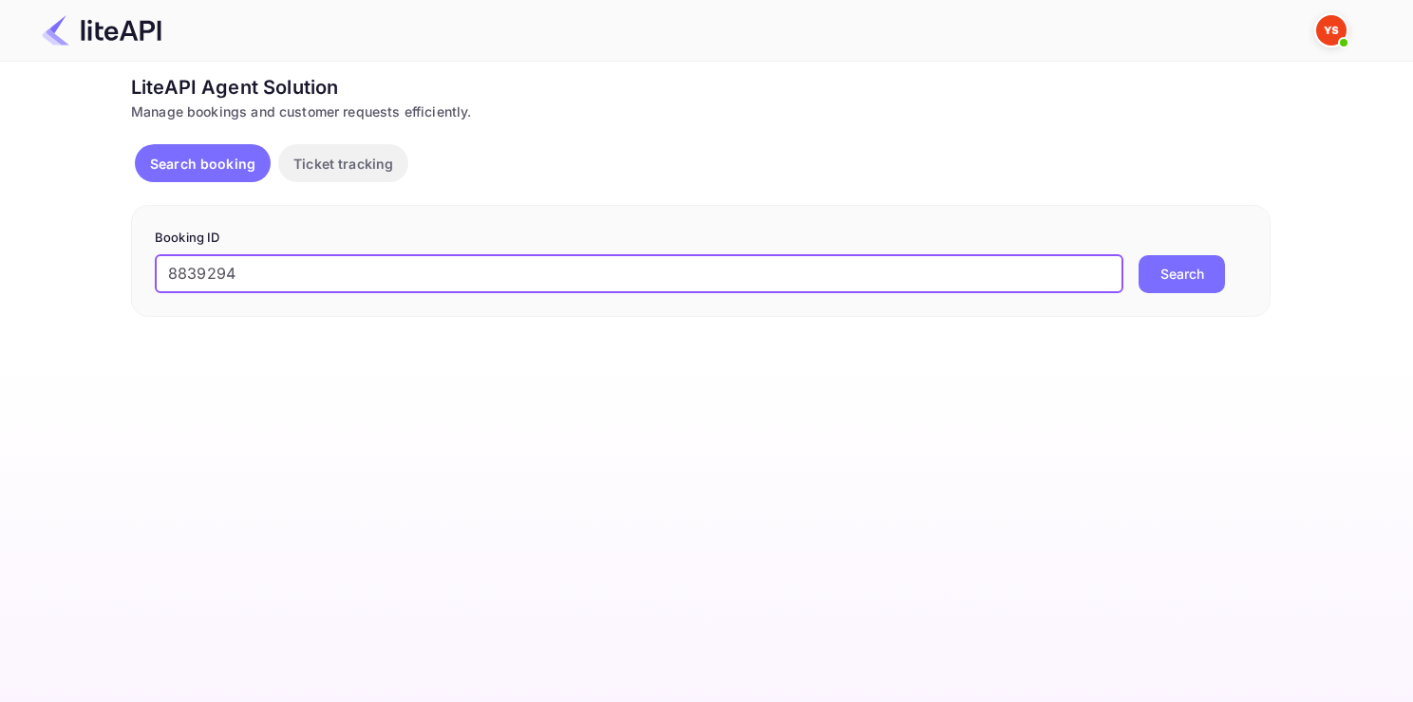 Image resolution: width=1413 pixels, height=702 pixels. Describe the element at coordinates (343, 163) in the screenshot. I see `p: Ticket tracking` at that location.